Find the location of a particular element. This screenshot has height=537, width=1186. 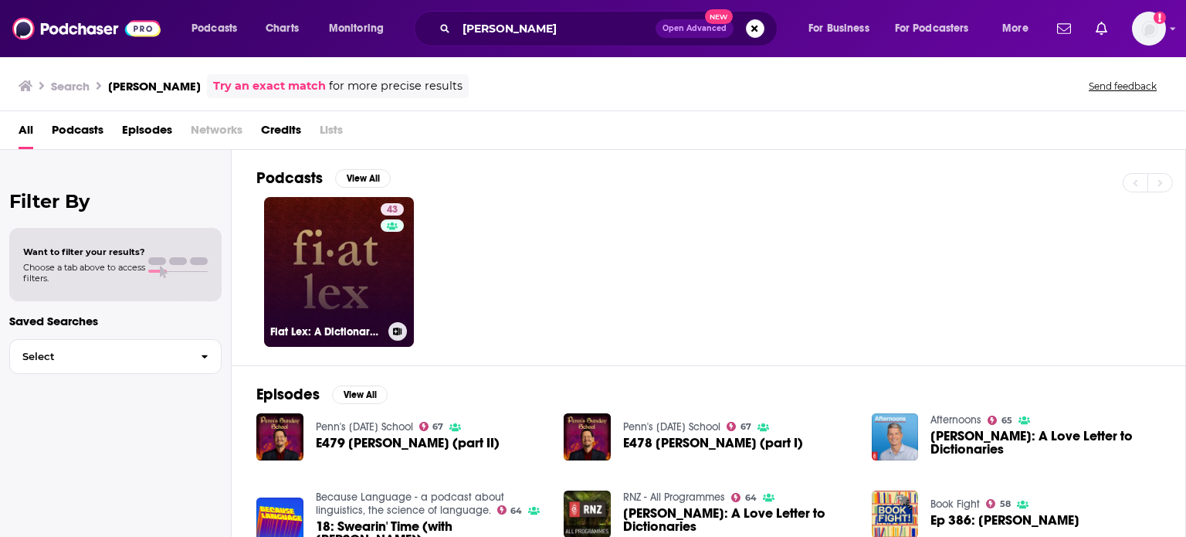

input: Search podcasts, credits, & more... is located at coordinates (556, 29).